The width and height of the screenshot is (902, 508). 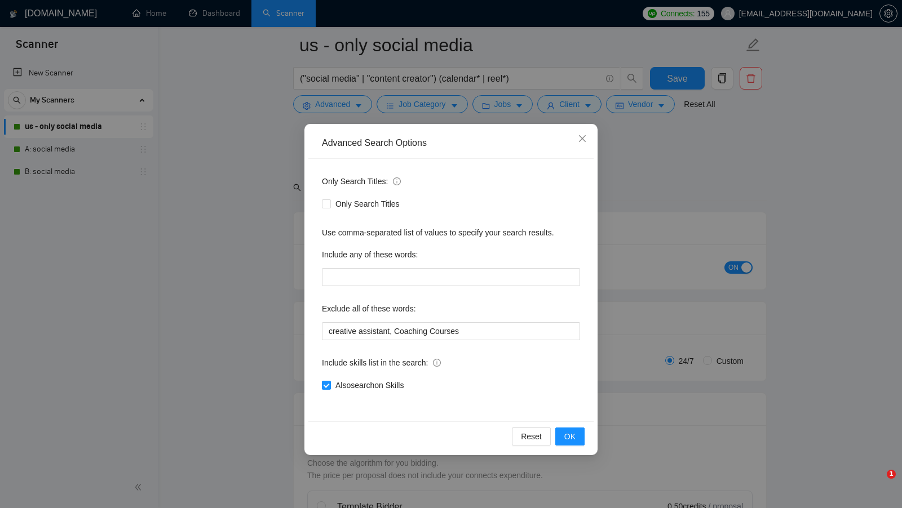 I want to click on button: Reset, so click(x=531, y=437).